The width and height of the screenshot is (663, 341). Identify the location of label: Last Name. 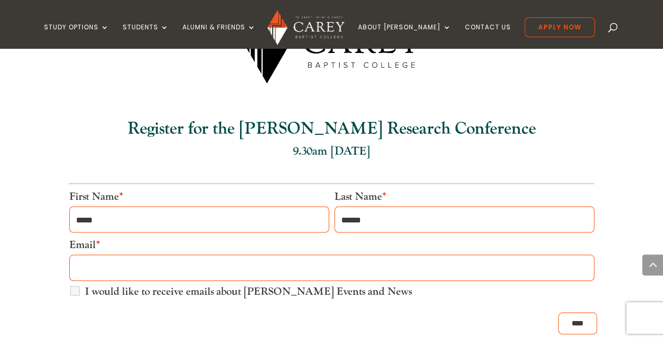
(360, 196).